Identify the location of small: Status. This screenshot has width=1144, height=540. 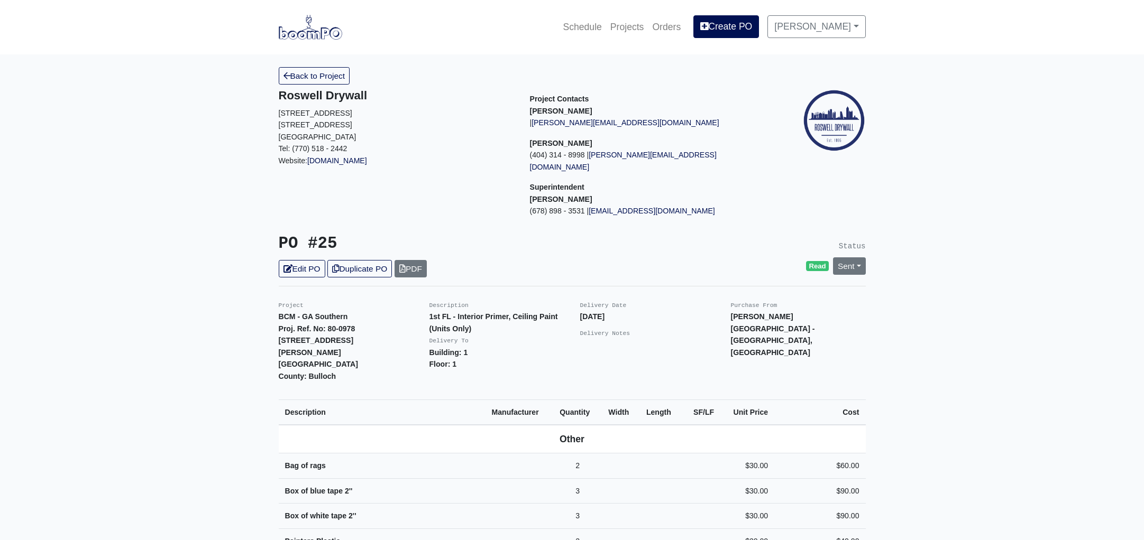
(852, 246).